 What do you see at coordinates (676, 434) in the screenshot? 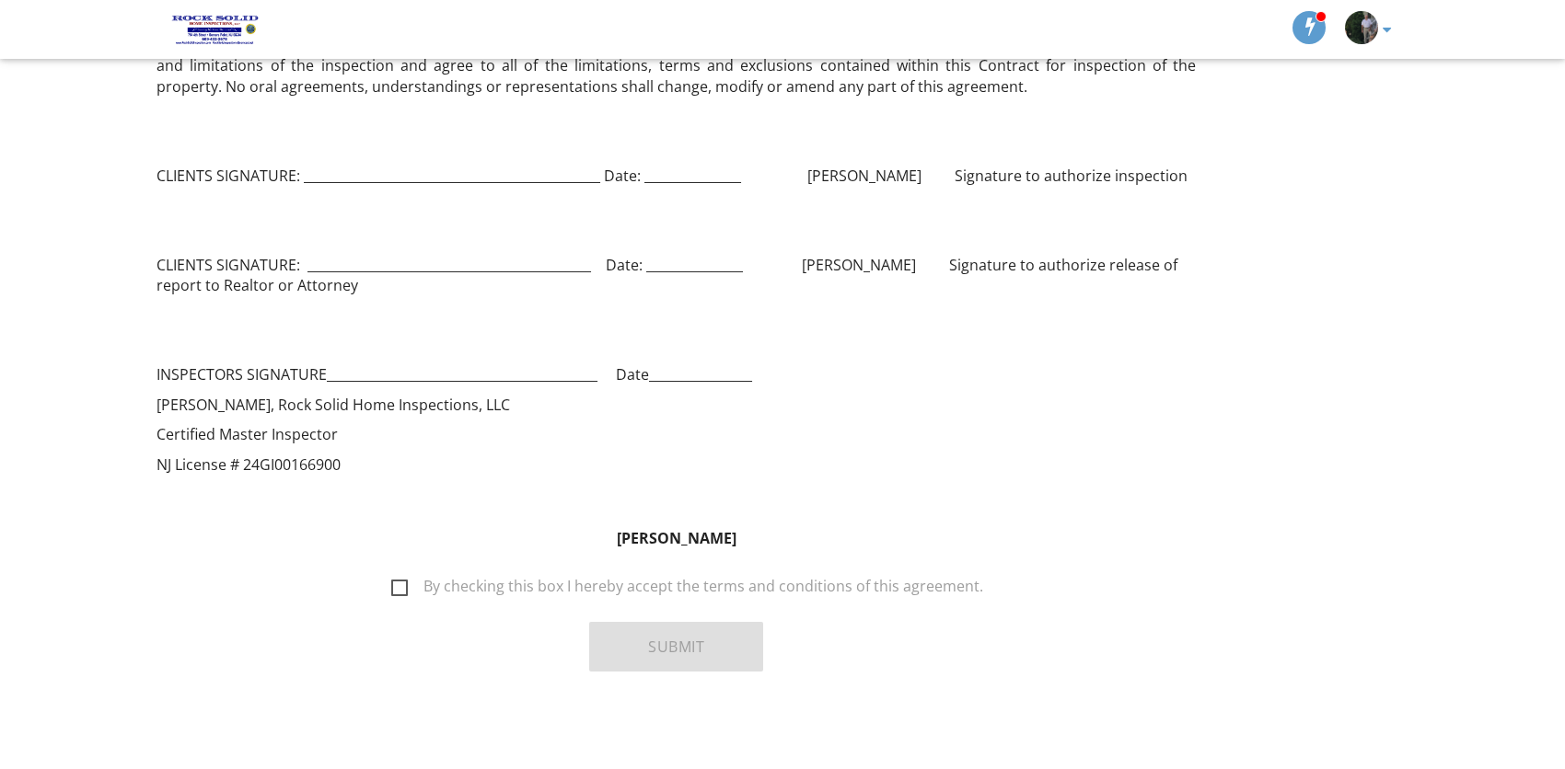
I see `p: Certified Master Inspector` at bounding box center [676, 434].